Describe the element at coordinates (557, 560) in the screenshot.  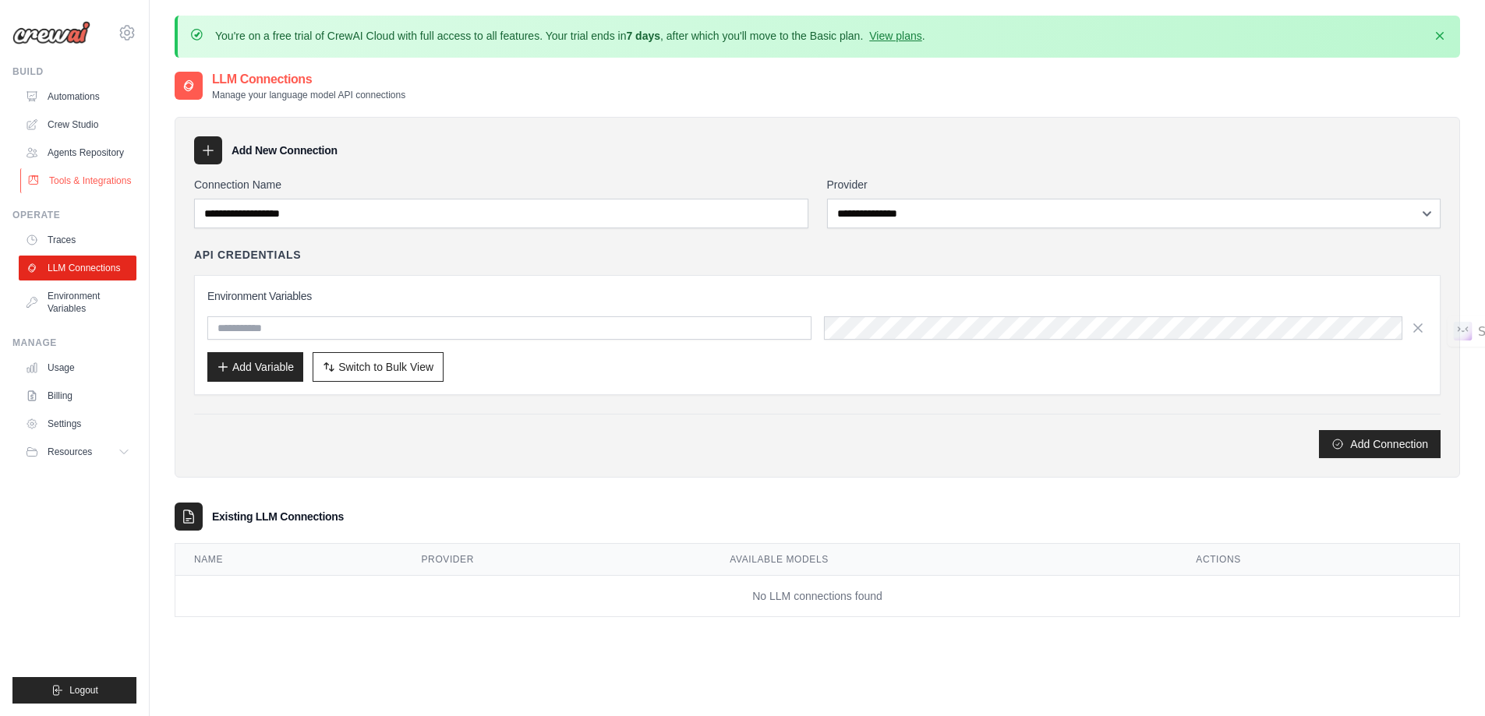
I see `th: Provider` at that location.